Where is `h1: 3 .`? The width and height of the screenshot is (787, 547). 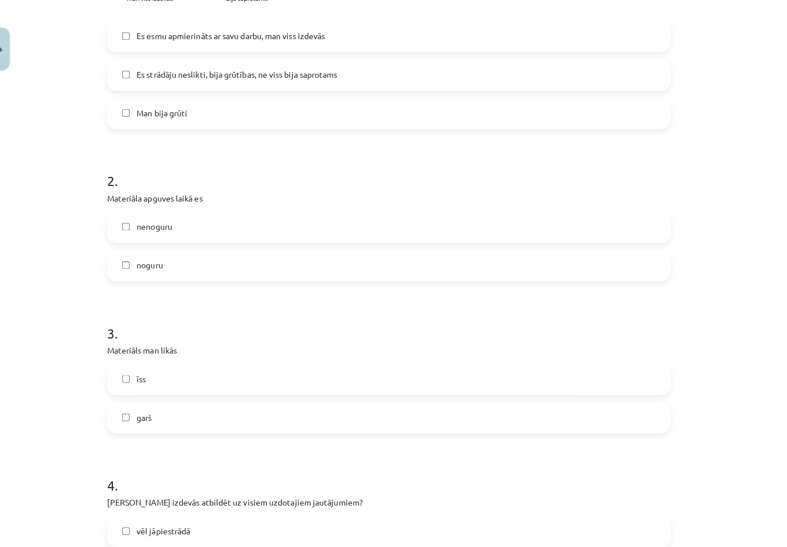
h1: 3 . is located at coordinates (394, 320).